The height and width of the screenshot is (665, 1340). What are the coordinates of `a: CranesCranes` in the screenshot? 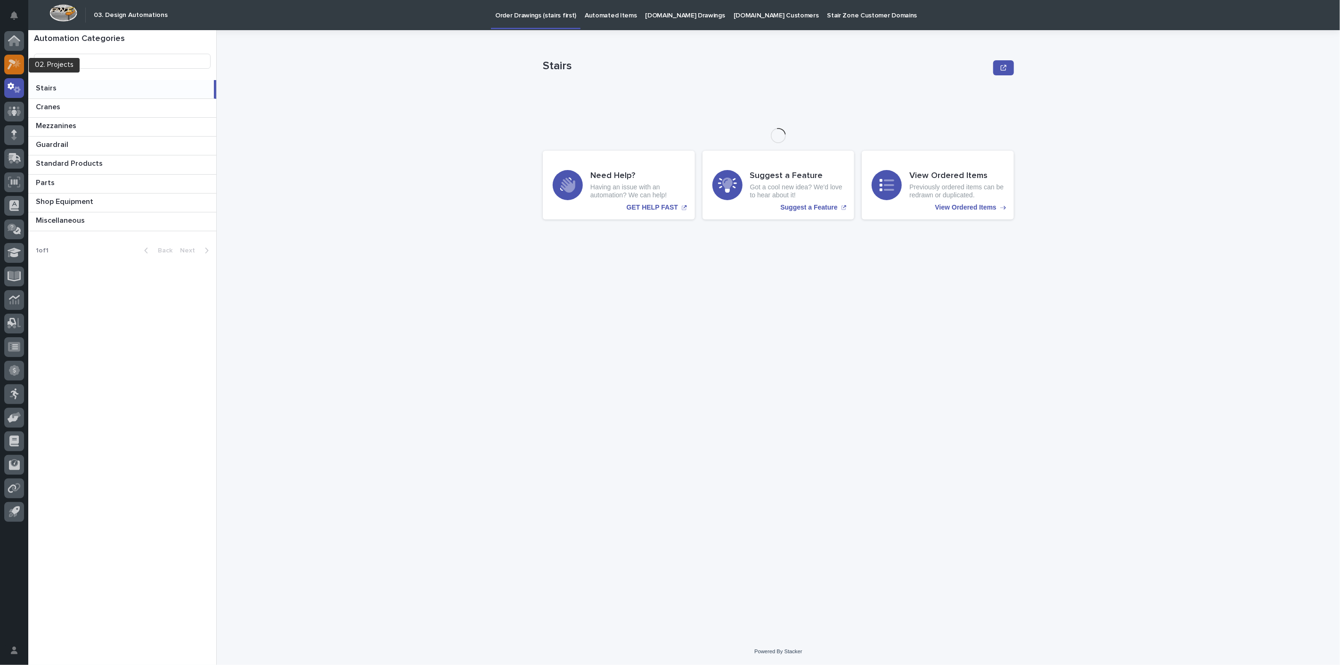 It's located at (122, 108).